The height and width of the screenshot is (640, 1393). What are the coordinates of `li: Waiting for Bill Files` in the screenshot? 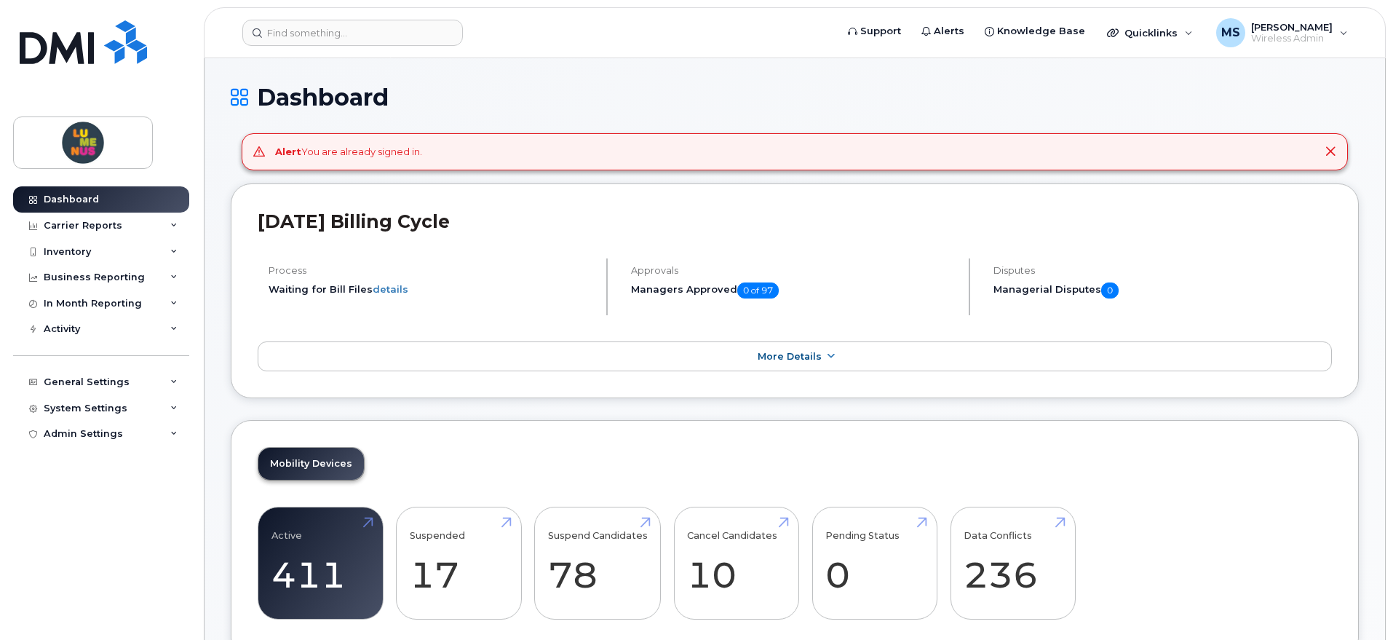 It's located at (431, 289).